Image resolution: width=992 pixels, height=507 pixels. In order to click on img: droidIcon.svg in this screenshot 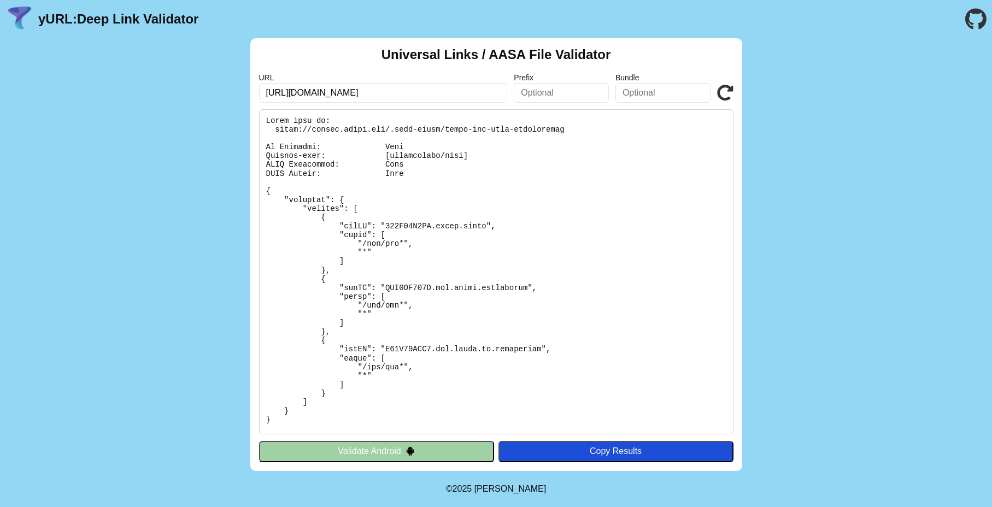, I will do `click(410, 451)`.